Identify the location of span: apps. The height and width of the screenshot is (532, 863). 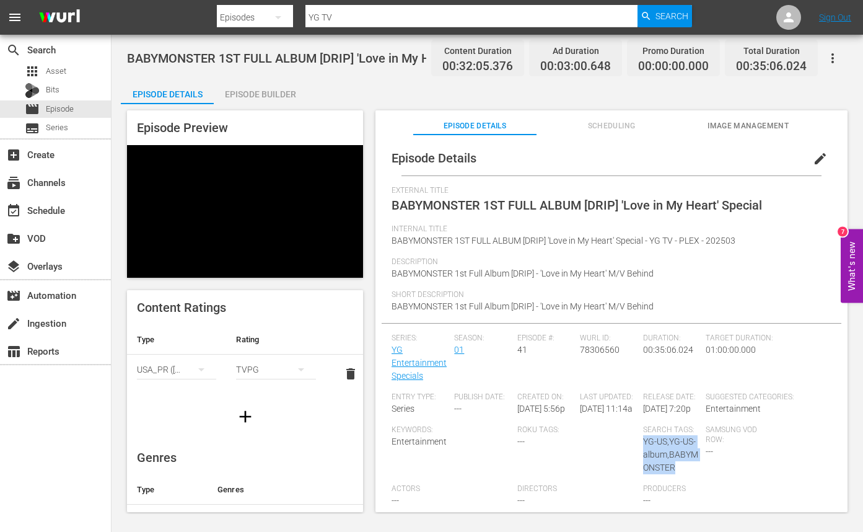
(32, 71).